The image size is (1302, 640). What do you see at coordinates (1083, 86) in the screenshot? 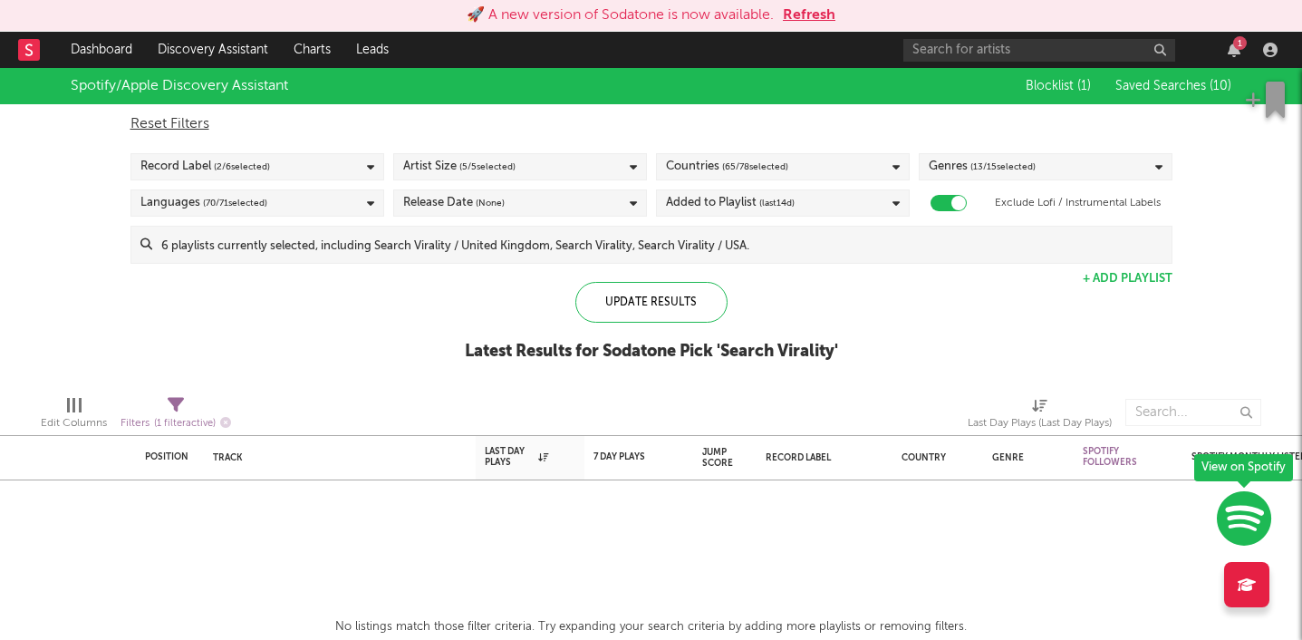
I see `span: ( 1 )` at bounding box center [1083, 86].